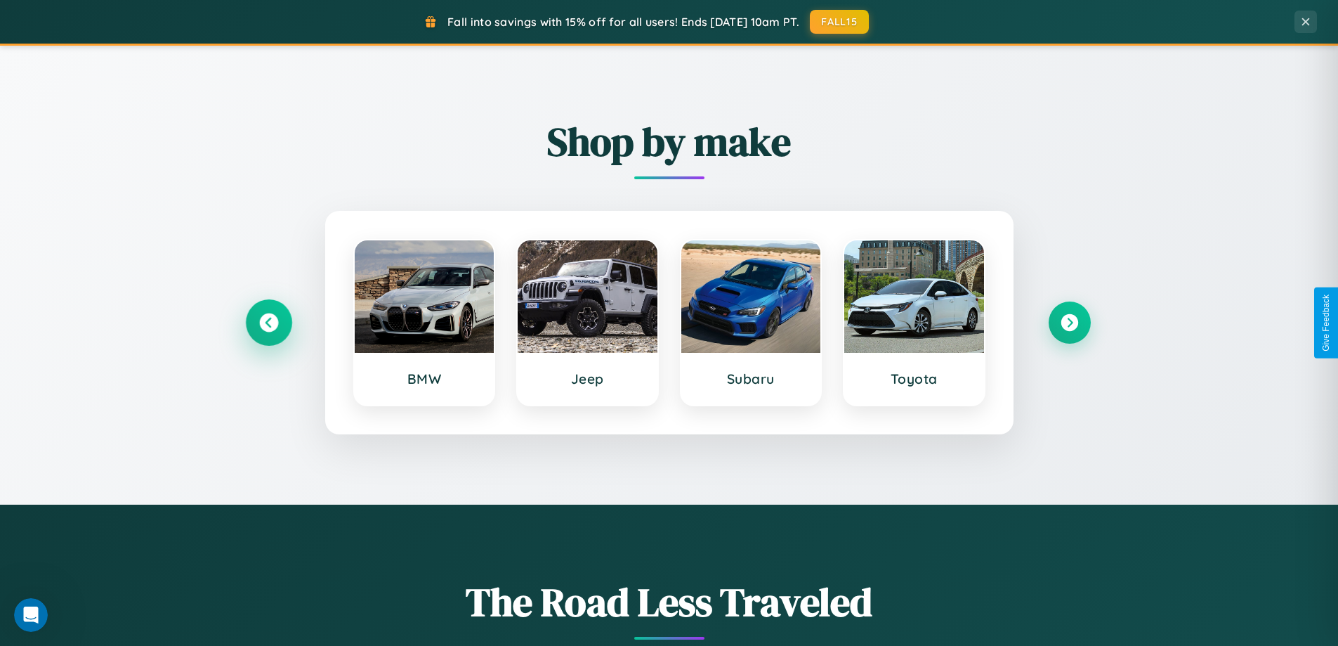  Describe the element at coordinates (670, 601) in the screenshot. I see `h1: The Road Less Traveled` at that location.